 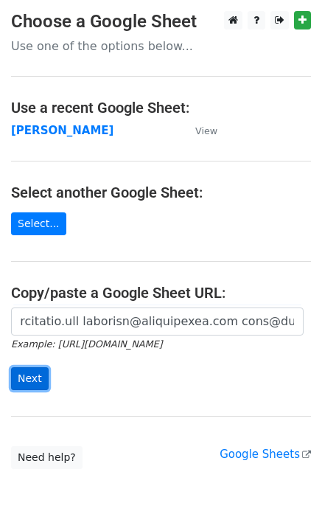 What do you see at coordinates (161, 21) in the screenshot?
I see `h3: Choose a Google Sheet` at bounding box center [161, 21].